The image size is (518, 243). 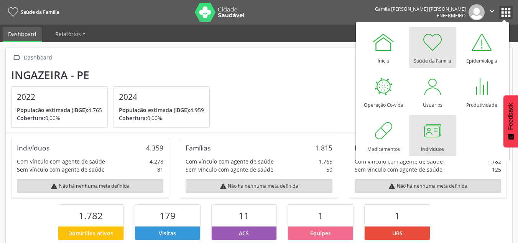 I want to click on span: Equipes, so click(x=321, y=233).